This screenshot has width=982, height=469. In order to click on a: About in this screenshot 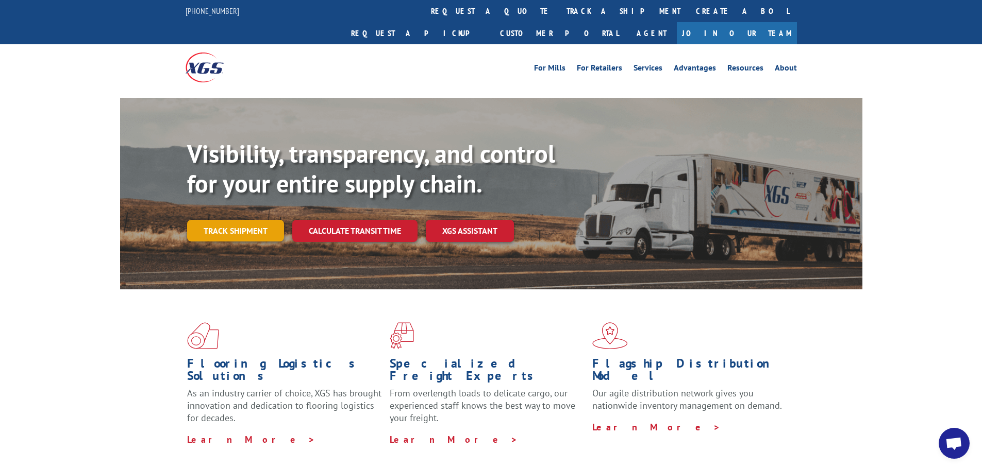, I will do `click(785, 70)`.